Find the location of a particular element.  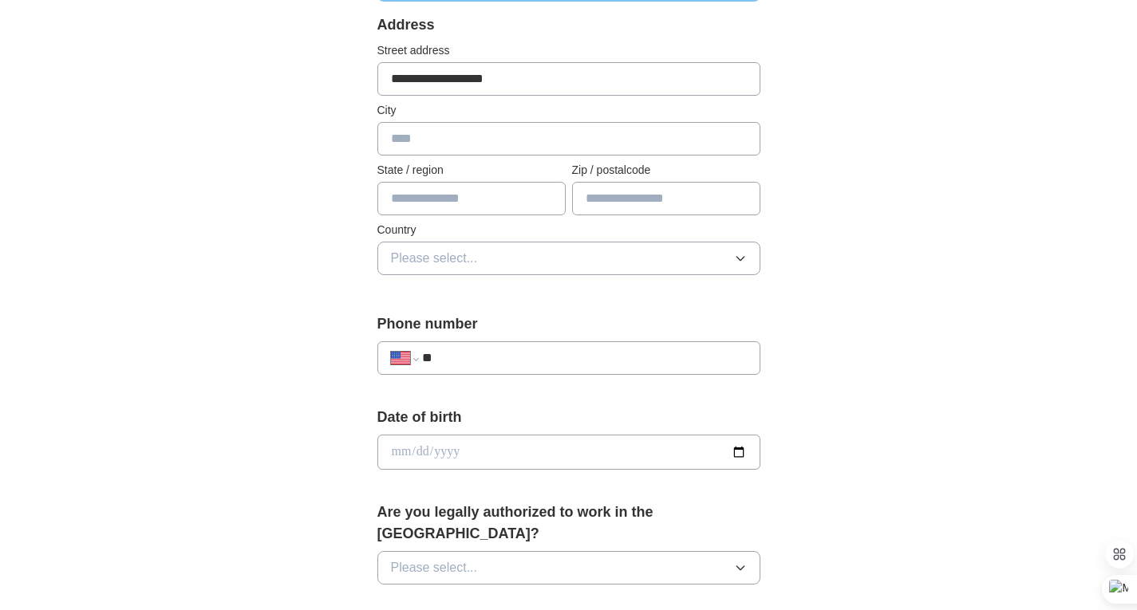

label: Street address is located at coordinates (569, 50).